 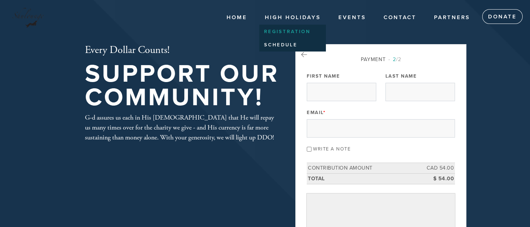 I want to click on a: Partners, so click(x=452, y=18).